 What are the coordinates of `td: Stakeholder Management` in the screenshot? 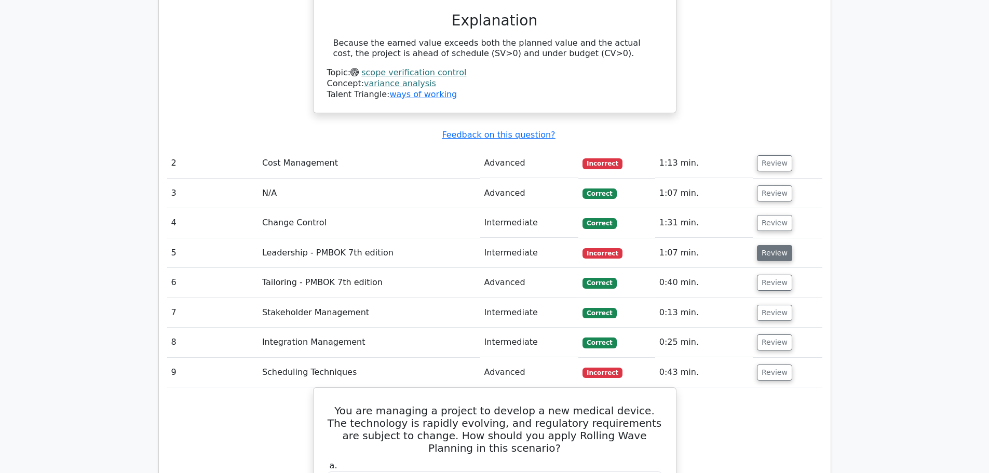 It's located at (369, 313).